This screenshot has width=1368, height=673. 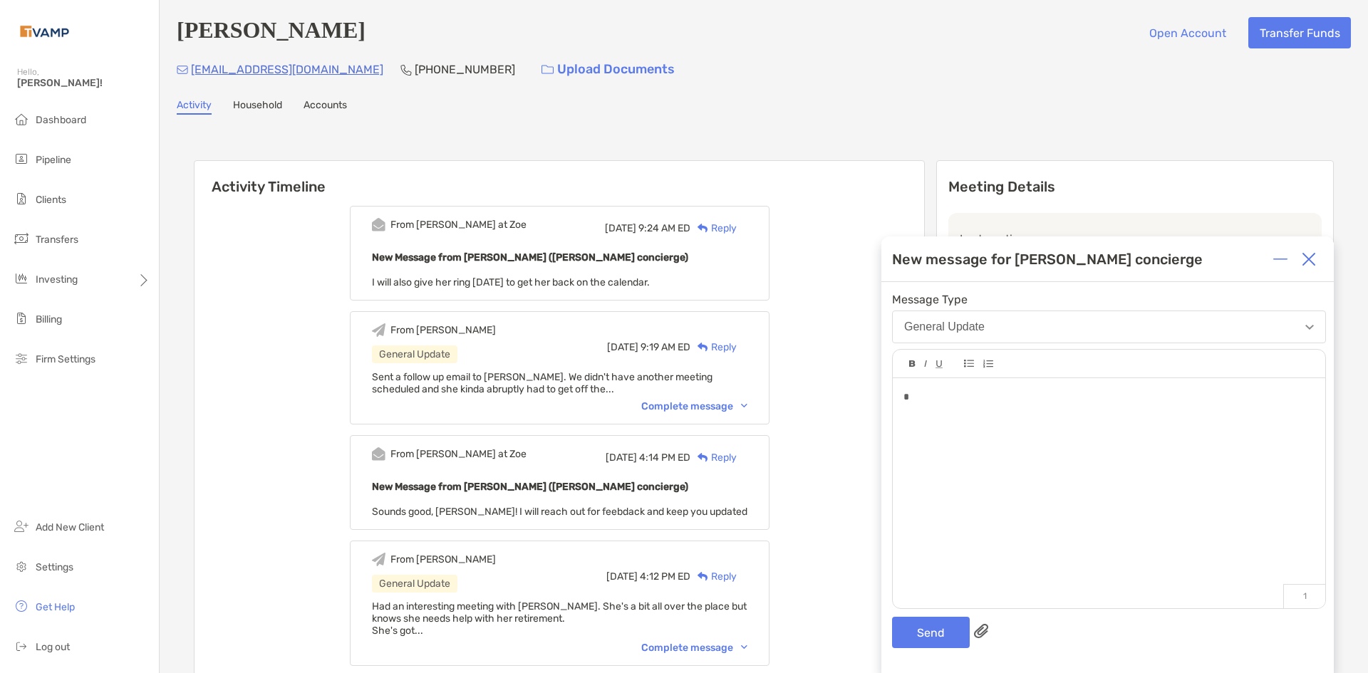 What do you see at coordinates (21, 279) in the screenshot?
I see `img: investing icon` at bounding box center [21, 279].